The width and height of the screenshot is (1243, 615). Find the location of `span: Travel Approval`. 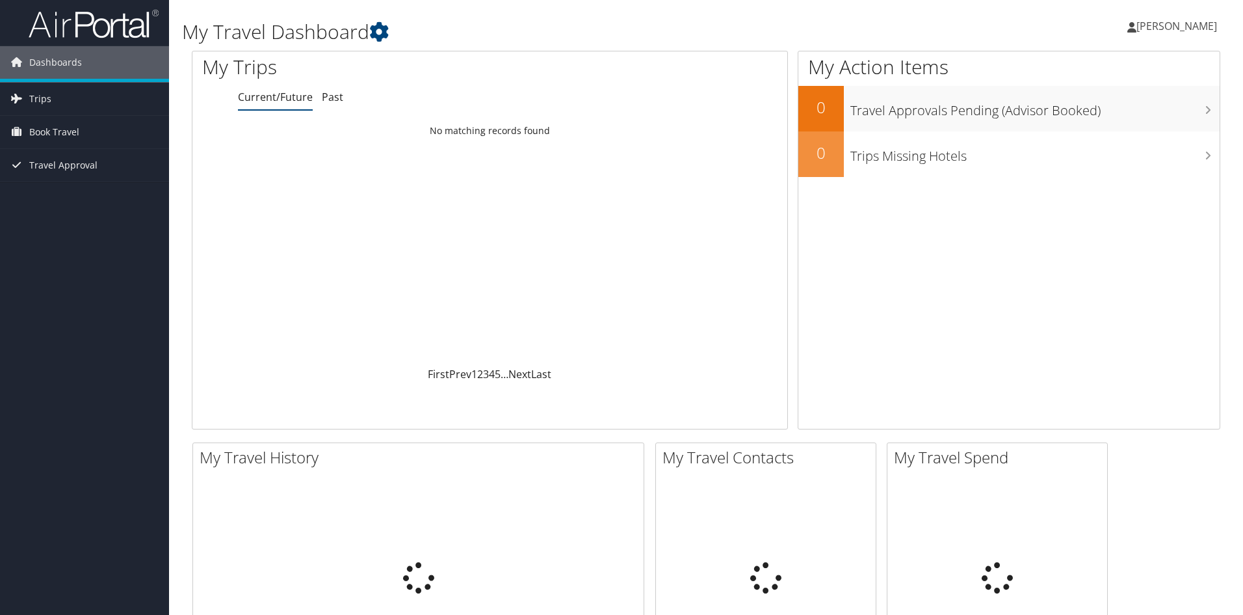

span: Travel Approval is located at coordinates (63, 165).